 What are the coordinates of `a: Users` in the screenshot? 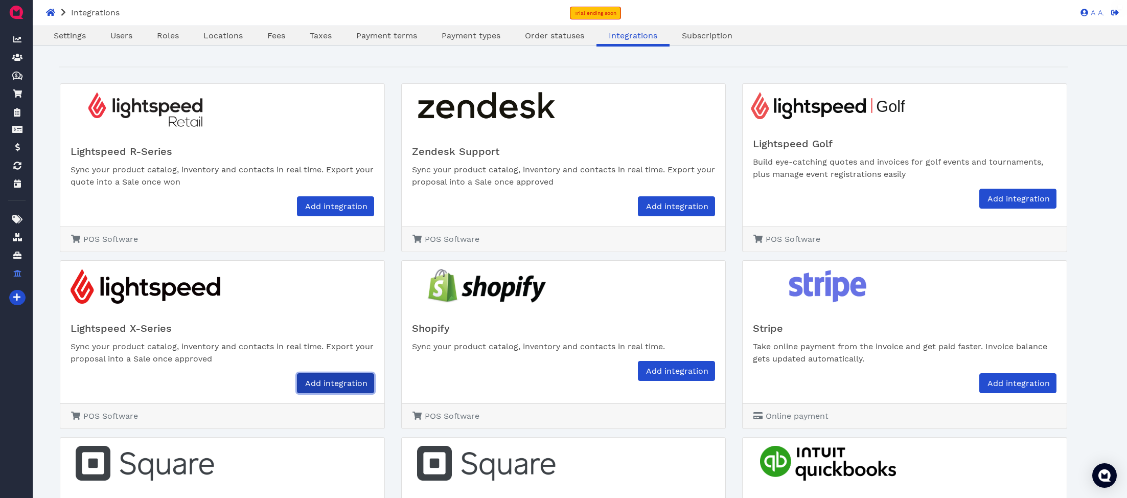 It's located at (121, 36).